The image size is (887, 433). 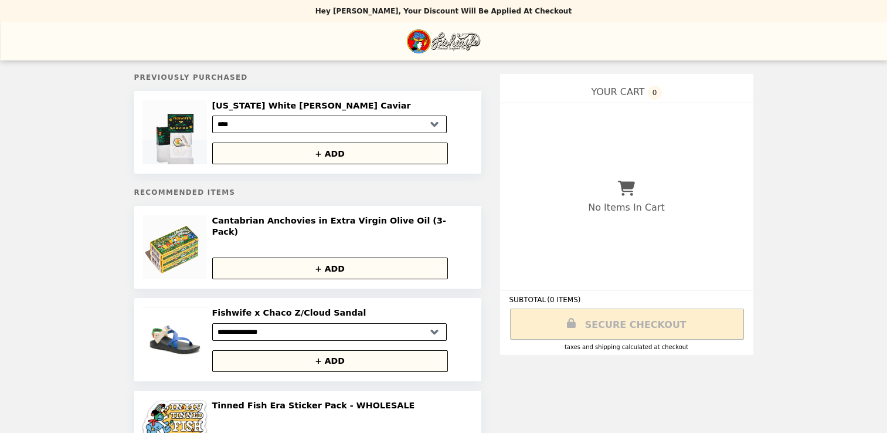 What do you see at coordinates (618, 92) in the screenshot?
I see `span: YOUR CART` at bounding box center [618, 92].